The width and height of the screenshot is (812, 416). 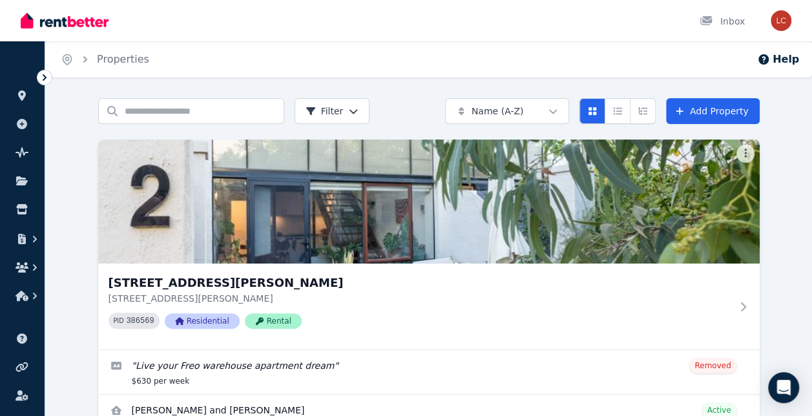 What do you see at coordinates (593, 111) in the screenshot?
I see `button: Card view` at bounding box center [593, 111].